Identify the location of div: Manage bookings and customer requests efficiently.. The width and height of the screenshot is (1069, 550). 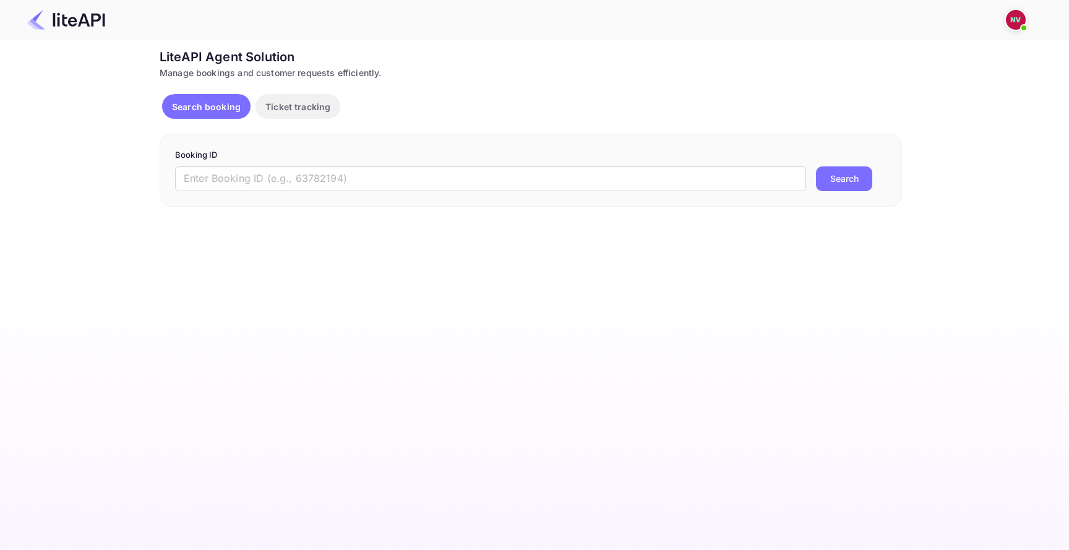
(531, 72).